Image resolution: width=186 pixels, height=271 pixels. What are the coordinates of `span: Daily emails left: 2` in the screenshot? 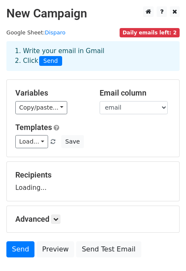 It's located at (149, 33).